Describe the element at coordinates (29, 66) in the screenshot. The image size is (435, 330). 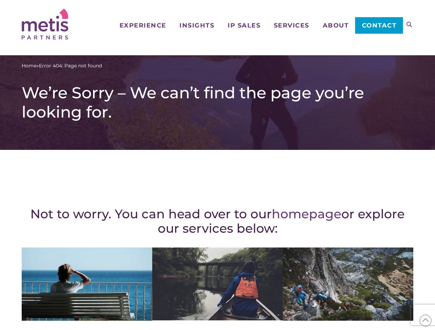
I see `a: Home` at that location.